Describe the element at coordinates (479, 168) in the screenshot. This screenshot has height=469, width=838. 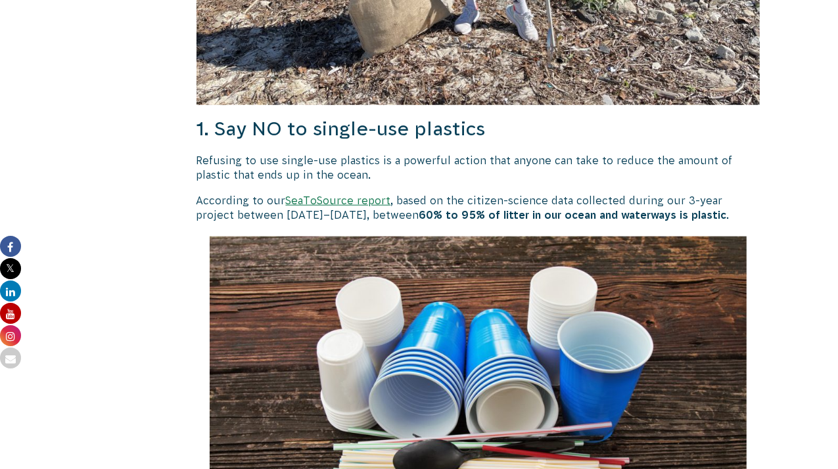
I see `p: Refusing to use single-use plastics is a powerful action that anyone can take to reduce the amoun...` at that location.